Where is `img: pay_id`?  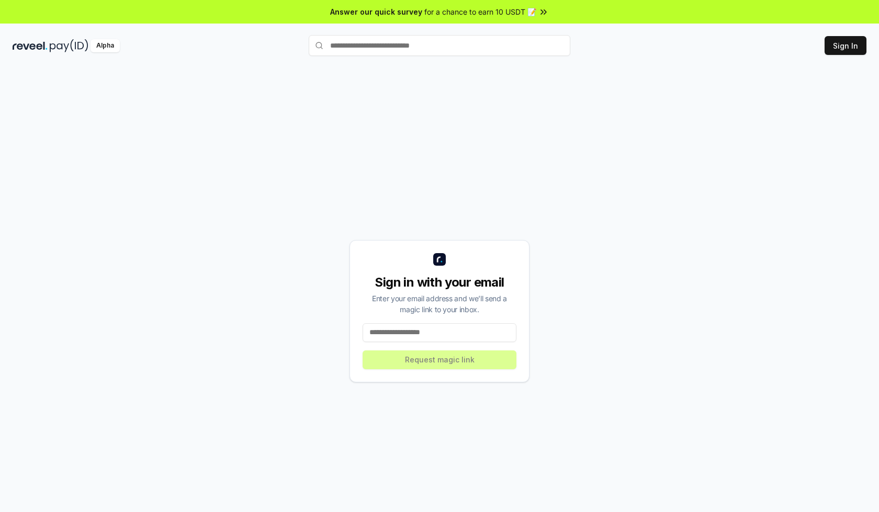 img: pay_id is located at coordinates (69, 45).